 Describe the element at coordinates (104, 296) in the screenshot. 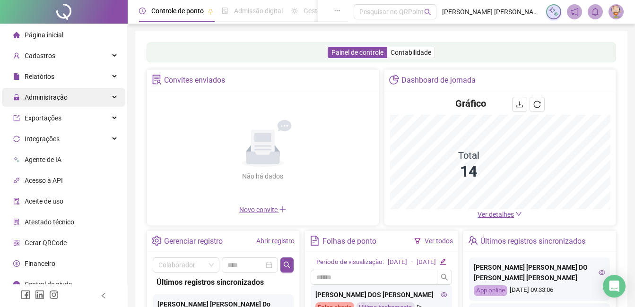

I see `span: left` at that location.